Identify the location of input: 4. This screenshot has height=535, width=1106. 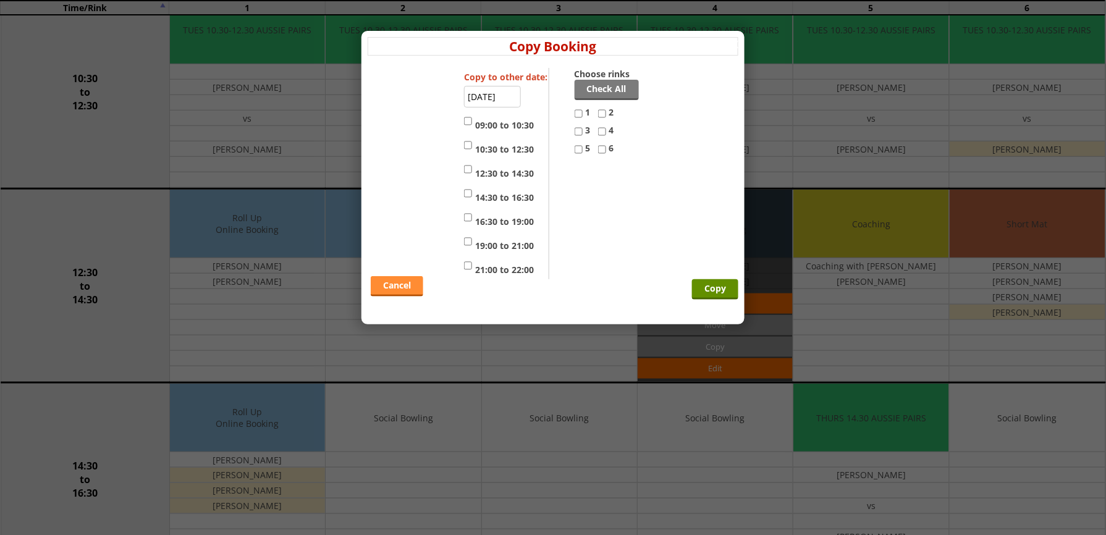
(602, 132).